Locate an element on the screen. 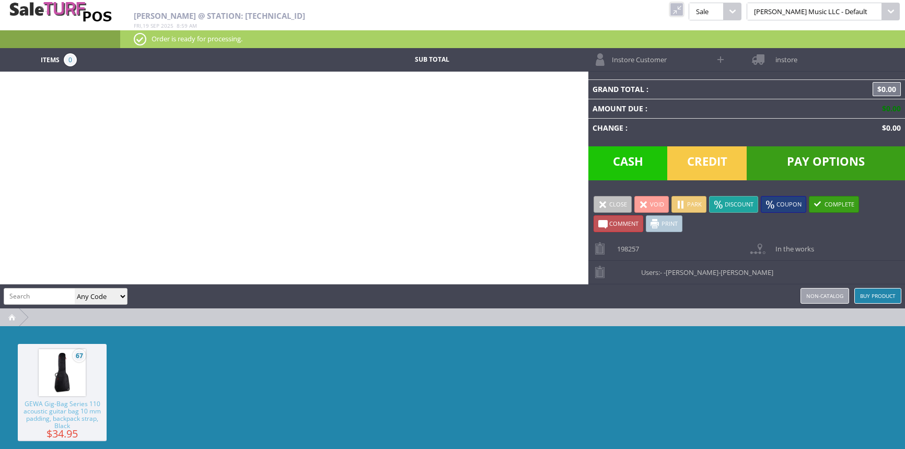  span: 67 is located at coordinates (79, 355).